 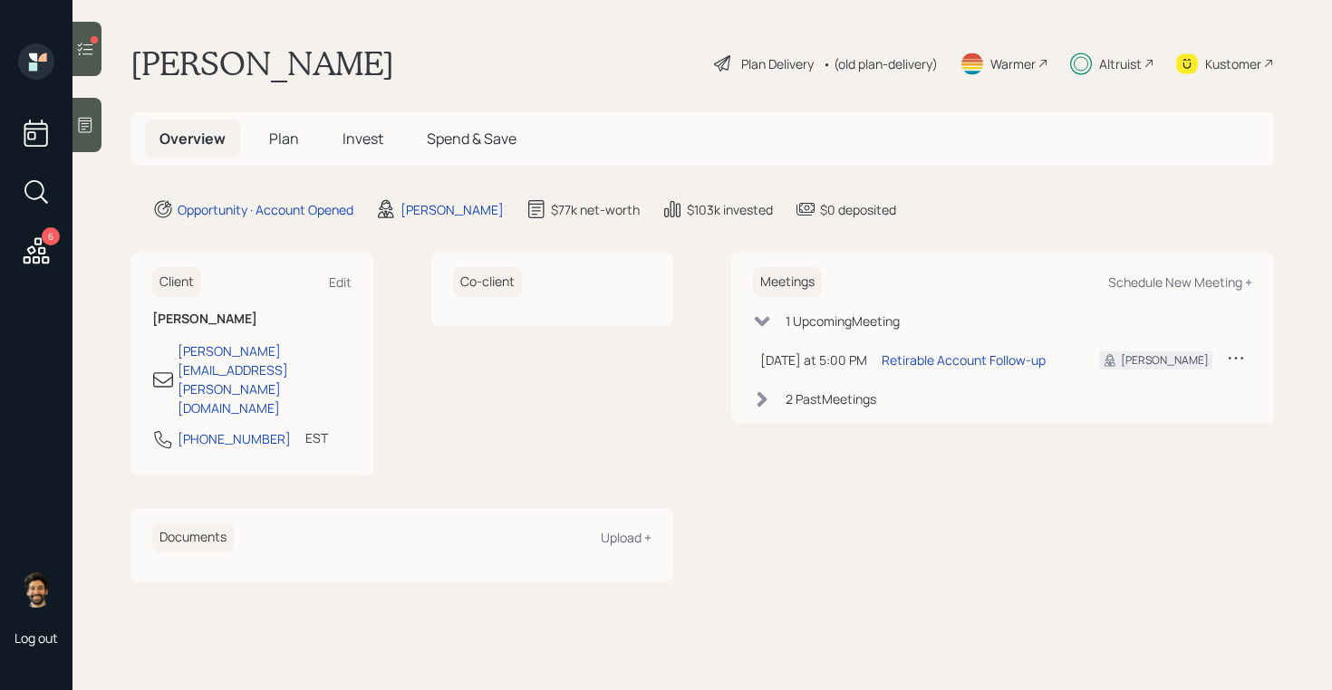 I want to click on h6: Client, so click(x=177, y=282).